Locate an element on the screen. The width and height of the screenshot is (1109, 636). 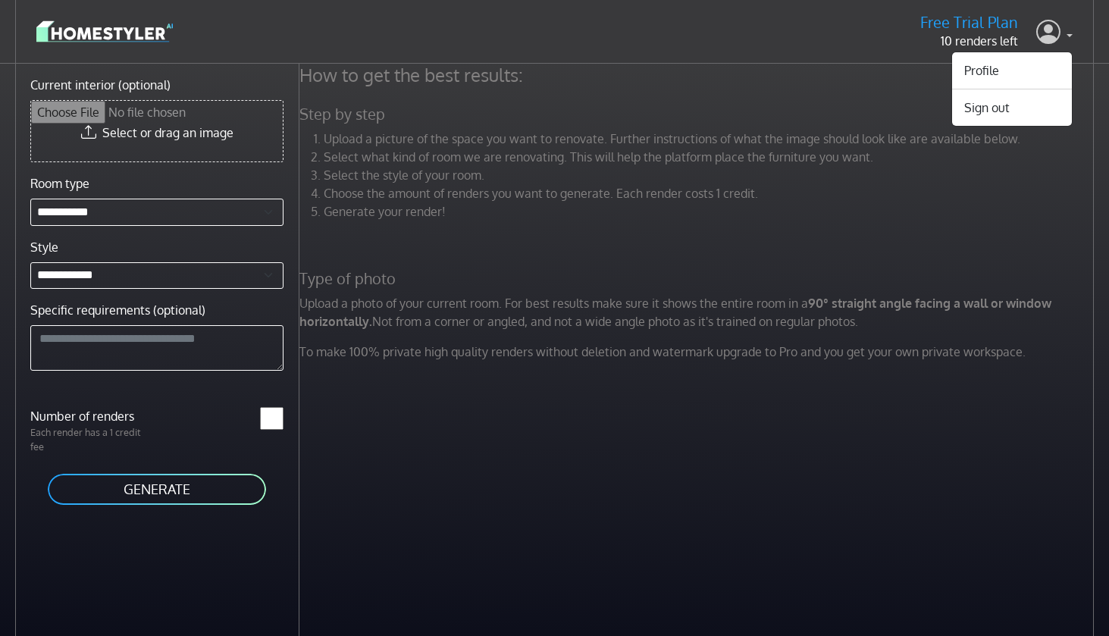
p: To make 100% private high quality renders without deletion and watermark upgrade to Pro and you g... is located at coordinates (698, 352).